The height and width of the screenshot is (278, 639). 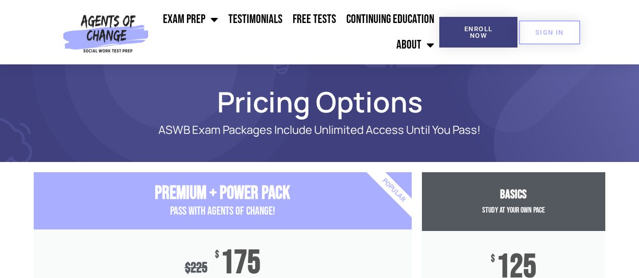 What do you see at coordinates (240, 263) in the screenshot?
I see `span: 175` at bounding box center [240, 263].